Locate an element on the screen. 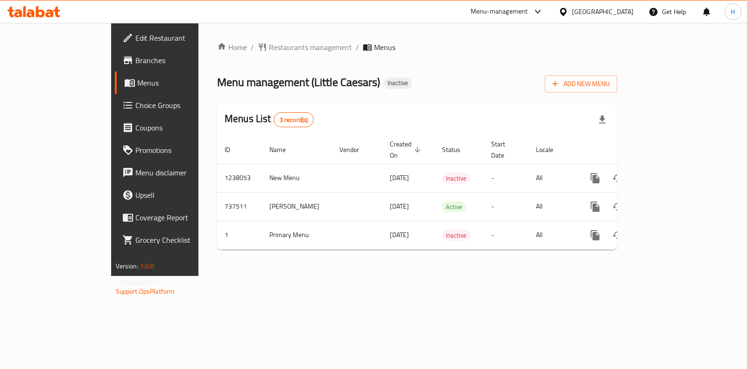  span: Version: is located at coordinates (127, 266).